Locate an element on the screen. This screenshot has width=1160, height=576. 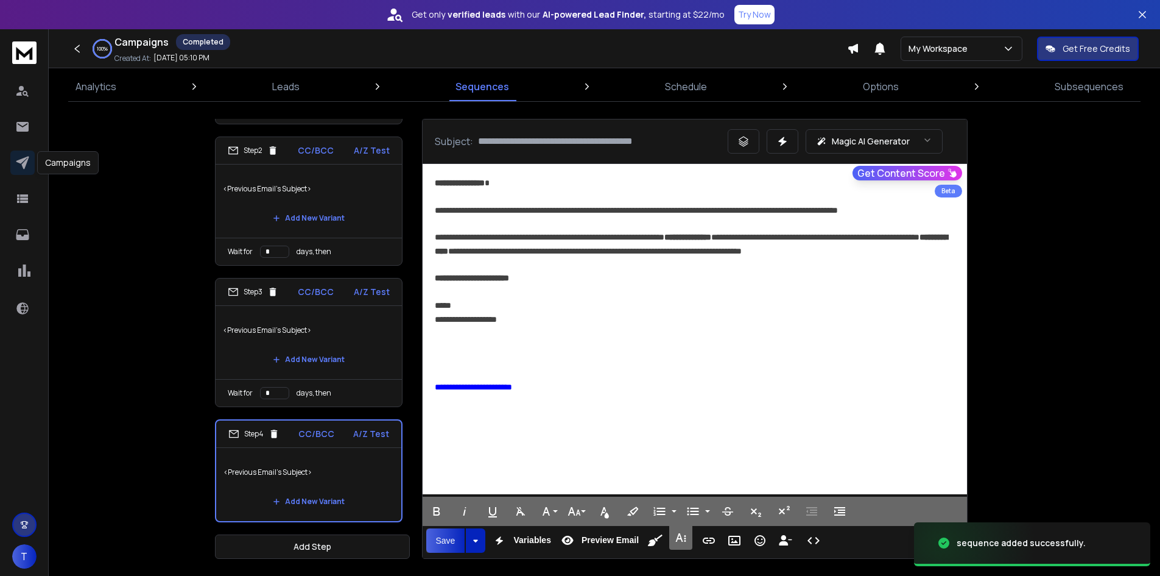
button: Increase Indent (Ctrl+]) is located at coordinates (840, 511).